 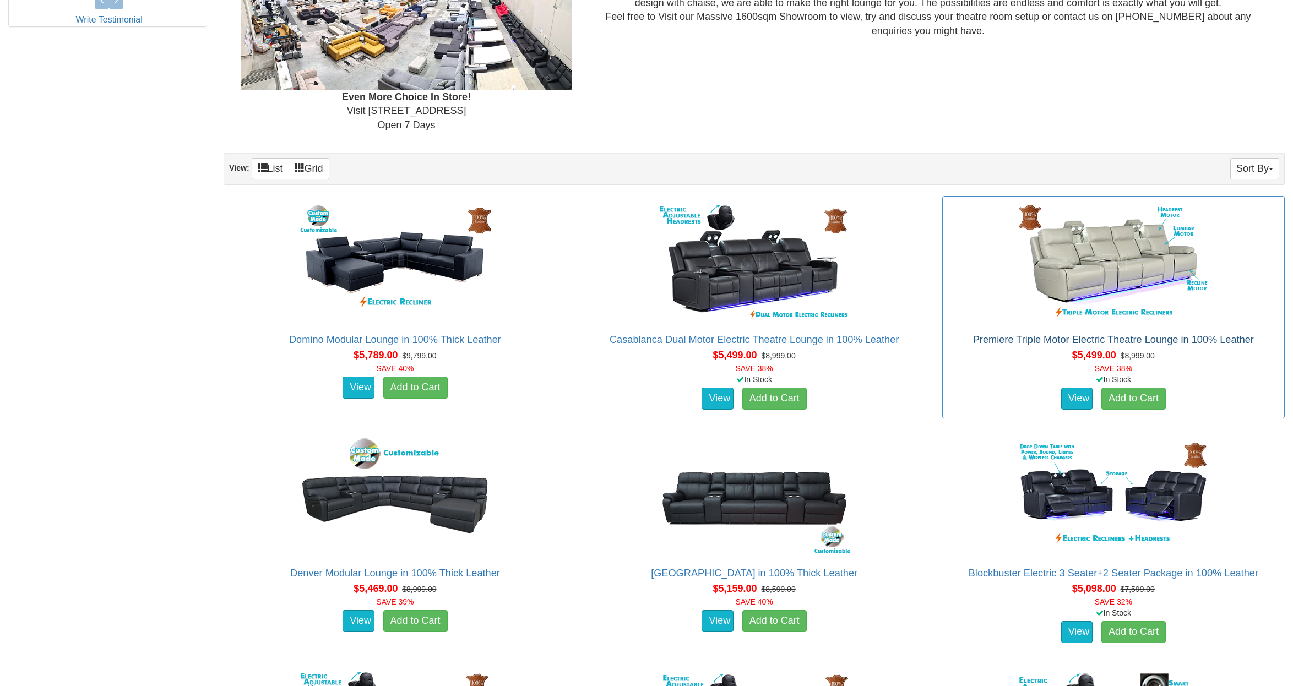 What do you see at coordinates (270, 168) in the screenshot?
I see `a: List` at bounding box center [270, 168].